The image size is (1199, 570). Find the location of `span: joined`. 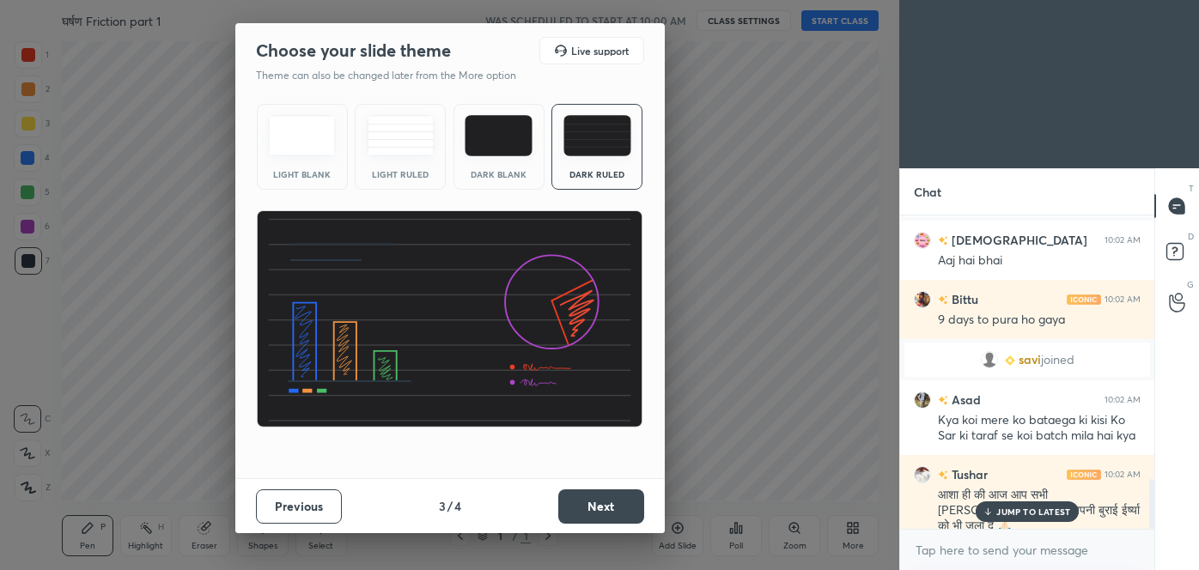

span: joined is located at coordinates (1057, 360).